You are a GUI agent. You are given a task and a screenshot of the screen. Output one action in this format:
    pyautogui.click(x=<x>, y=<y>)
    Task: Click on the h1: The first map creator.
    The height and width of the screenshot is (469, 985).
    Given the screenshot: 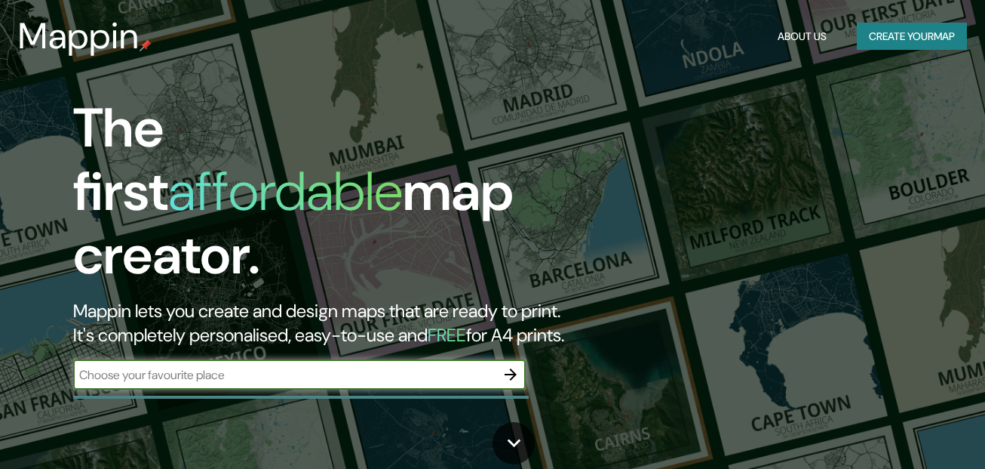 What is the action you would take?
    pyautogui.click(x=319, y=198)
    